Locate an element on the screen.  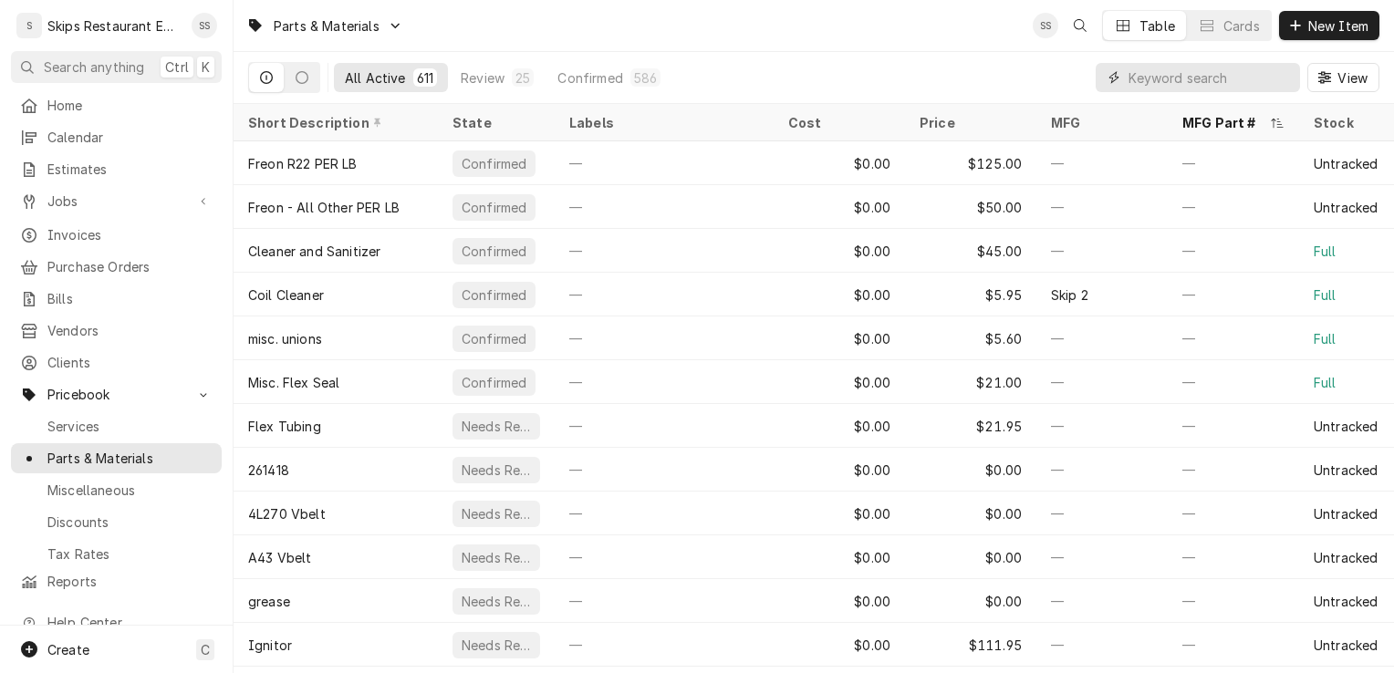
div: 4L270 Vbelt is located at coordinates (286, 513).